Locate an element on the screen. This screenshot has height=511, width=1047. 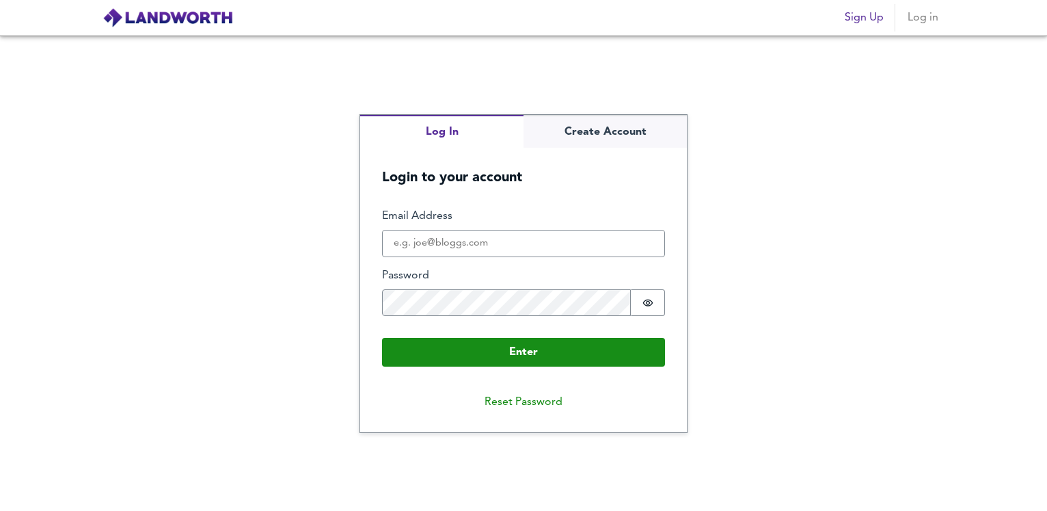
button: Reset Password is located at coordinates (523, 402).